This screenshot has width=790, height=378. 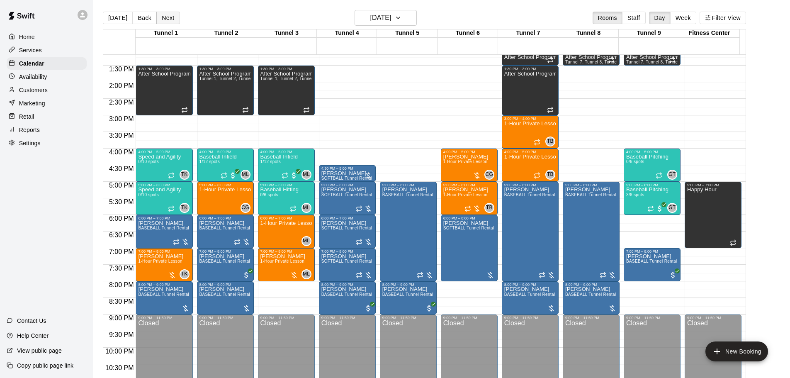 I want to click on div: 5:00 PM – 6:00 PM: Speed and Agility, so click(x=164, y=198).